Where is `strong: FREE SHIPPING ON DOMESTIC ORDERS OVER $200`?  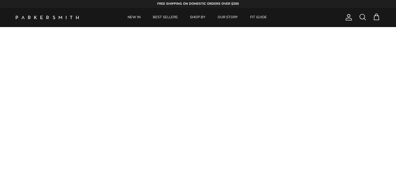
strong: FREE SHIPPING ON DOMESTIC ORDERS OVER $200 is located at coordinates (198, 4).